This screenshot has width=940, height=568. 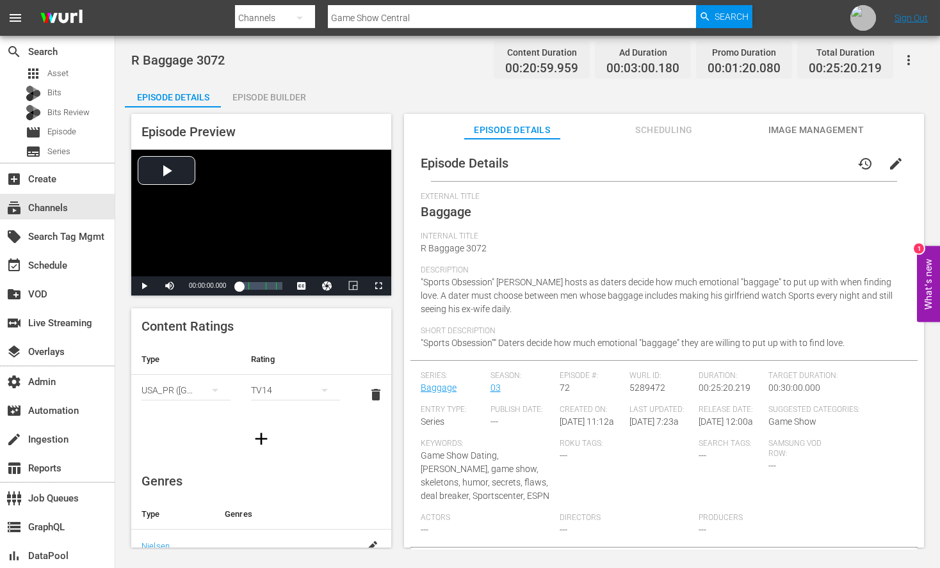 I want to click on span: Release Date:, so click(x=730, y=410).